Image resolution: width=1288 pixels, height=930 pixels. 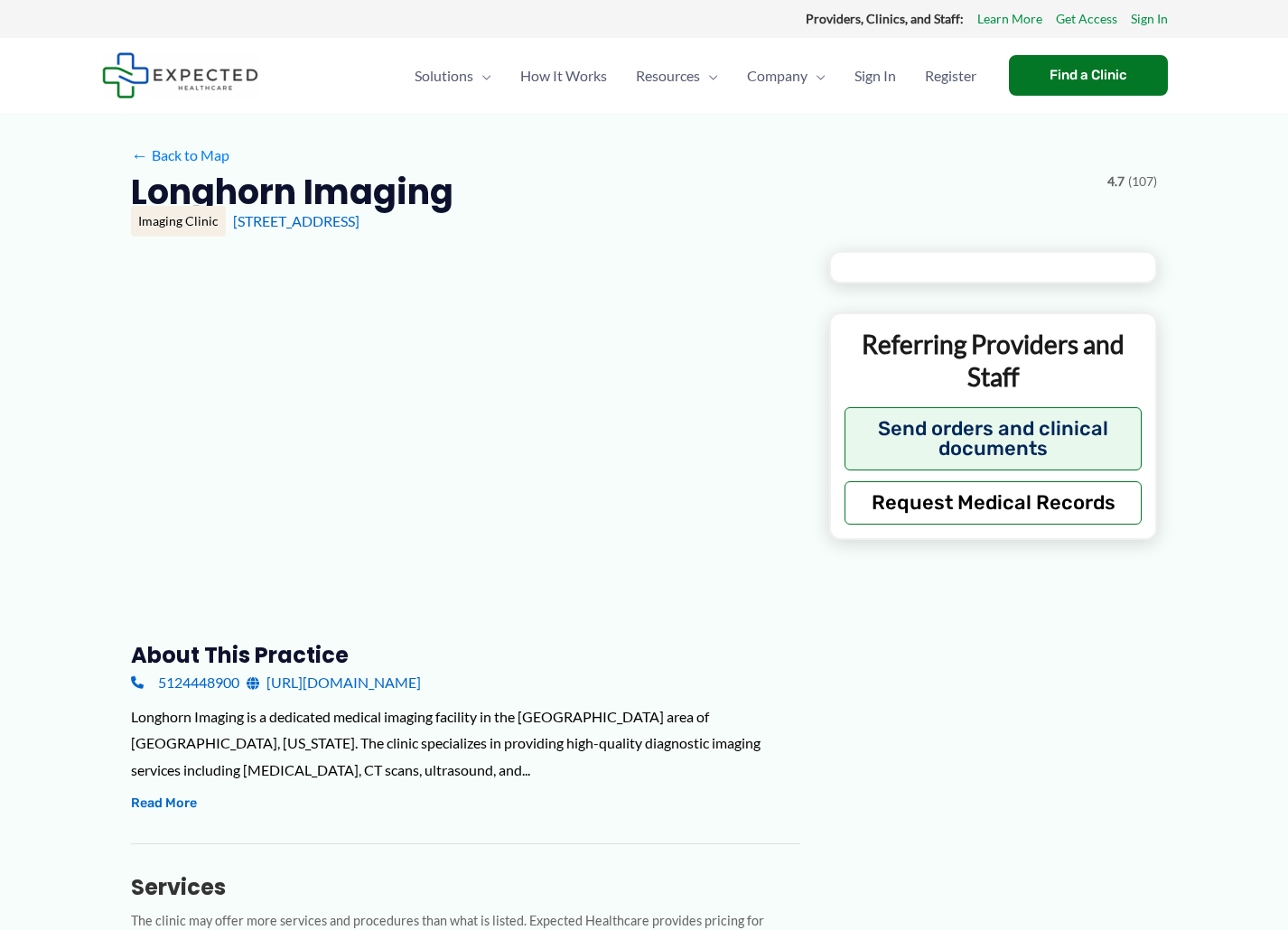 What do you see at coordinates (785, 76) in the screenshot?
I see `a: CompanyMenu Toggle` at bounding box center [785, 76].